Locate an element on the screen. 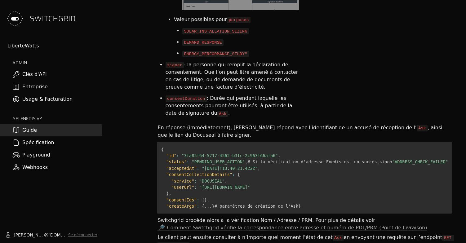  li: : Durée qui pendant laquelle les consentements pourront être utilisés, à partir de la date de sig... is located at coordinates (233, 106).